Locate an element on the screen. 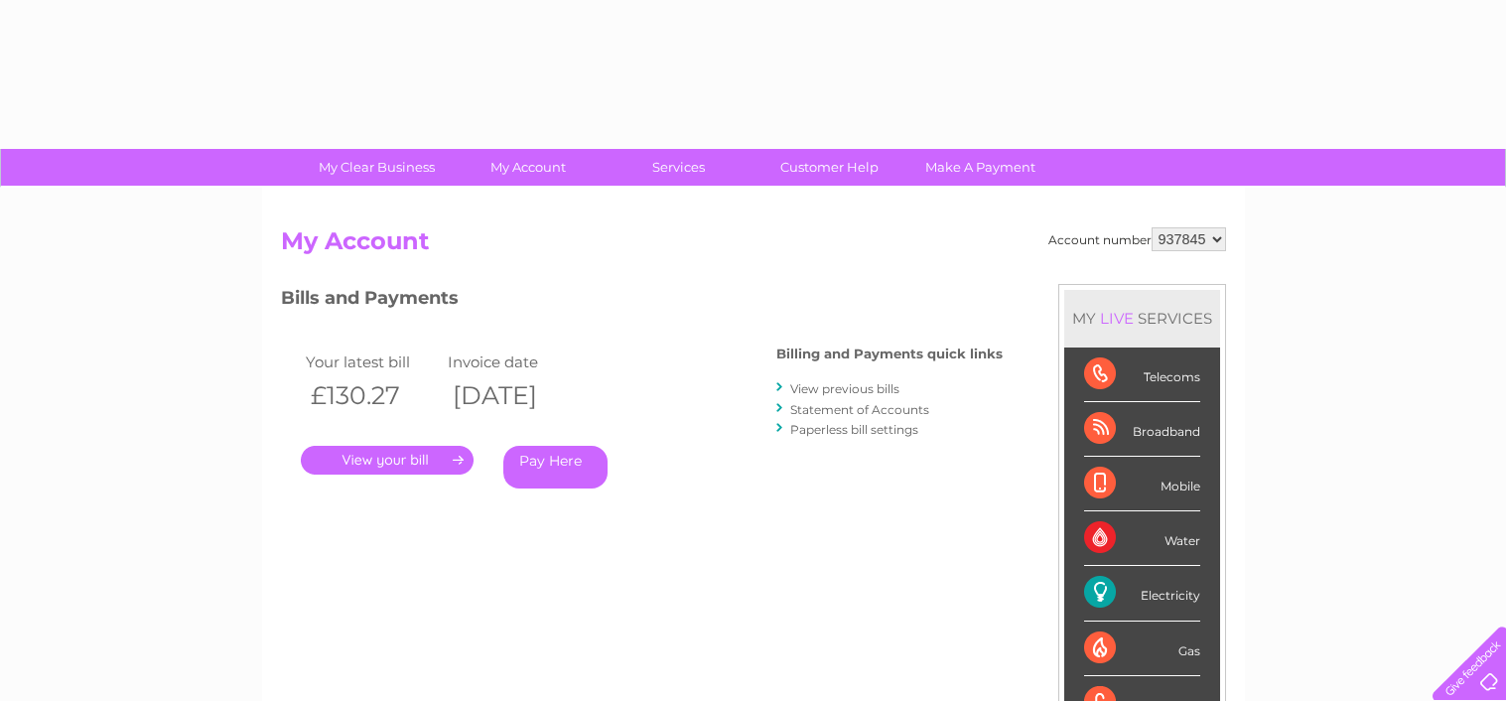 This screenshot has height=701, width=1506. div: Telecoms is located at coordinates (1142, 374).